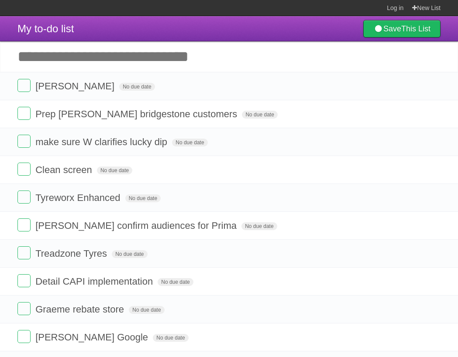 The image size is (458, 357). I want to click on span: make sure W clarifies lucky dip, so click(102, 142).